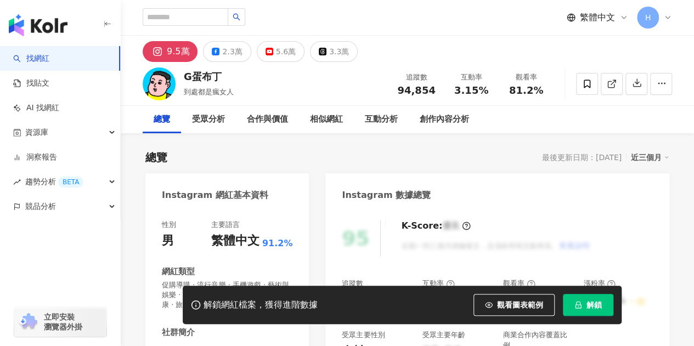 This screenshot has height=346, width=694. I want to click on span: 繁體中文, so click(597, 18).